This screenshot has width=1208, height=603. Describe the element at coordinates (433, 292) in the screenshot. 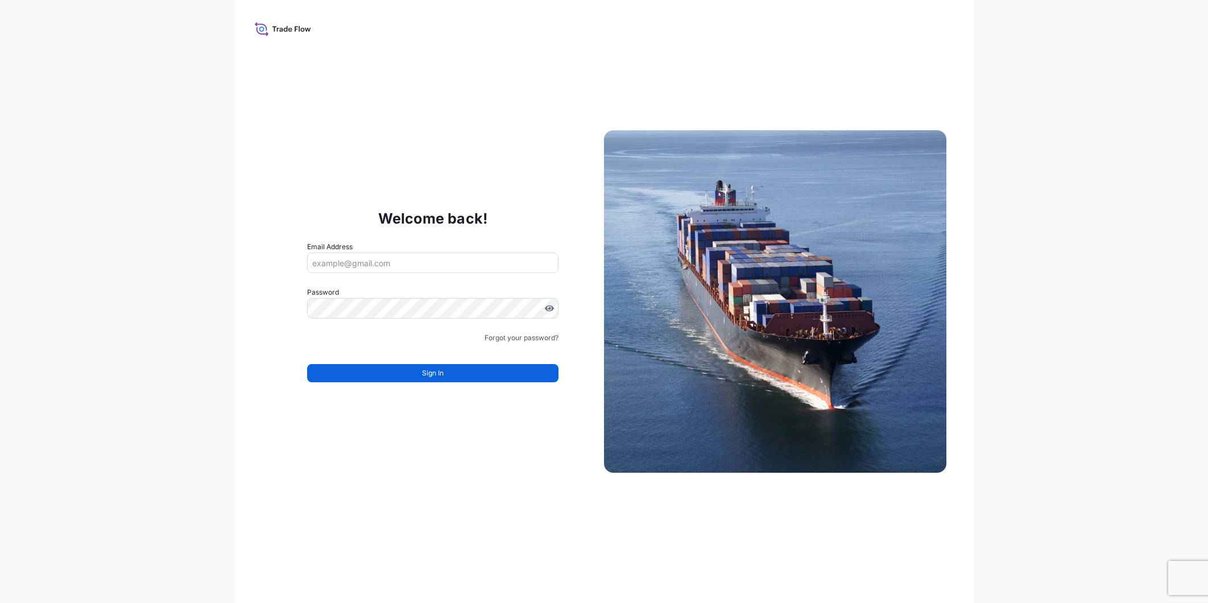

I see `label: Password` at that location.